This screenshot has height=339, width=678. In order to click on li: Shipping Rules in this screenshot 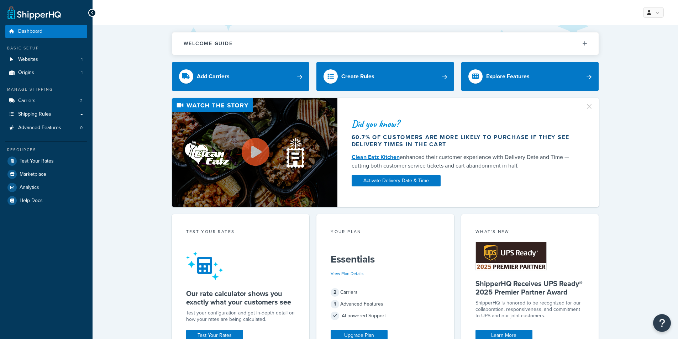, I will do `click(46, 114)`.